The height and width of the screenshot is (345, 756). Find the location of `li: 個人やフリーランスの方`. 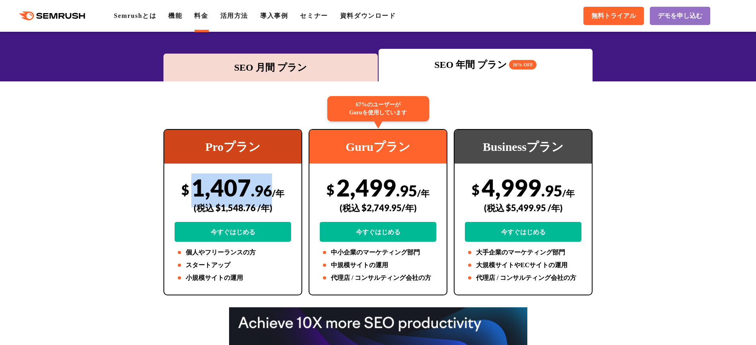

li: 個人やフリーランスの方 is located at coordinates (233, 253).